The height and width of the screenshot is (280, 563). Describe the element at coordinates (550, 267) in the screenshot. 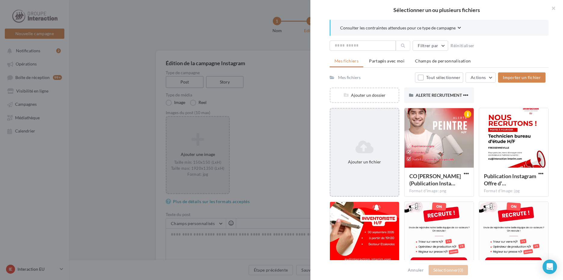

I see `div: Open Intercom Messenger` at that location.